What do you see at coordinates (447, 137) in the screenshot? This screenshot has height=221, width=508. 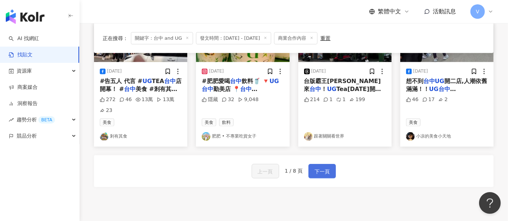 I see `a: KOL Avatar小凉的美食小天地` at bounding box center [447, 137].